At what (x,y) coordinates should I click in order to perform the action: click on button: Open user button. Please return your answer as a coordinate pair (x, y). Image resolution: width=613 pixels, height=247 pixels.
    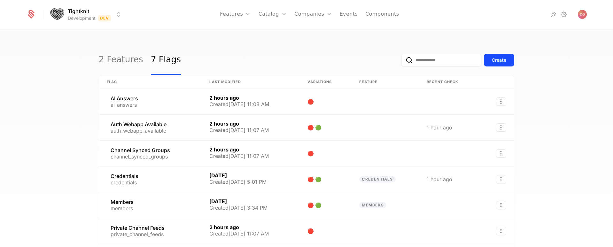
    Looking at the image, I should click on (582, 14).